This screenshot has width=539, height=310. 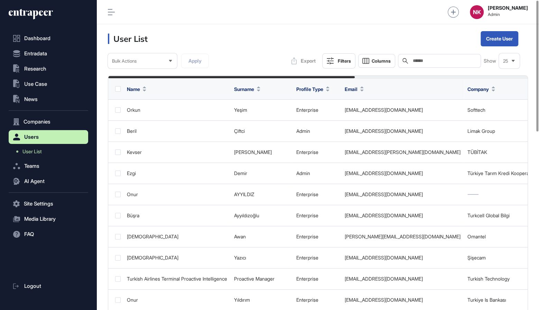 I want to click on a: Turkish Technology, so click(x=489, y=278).